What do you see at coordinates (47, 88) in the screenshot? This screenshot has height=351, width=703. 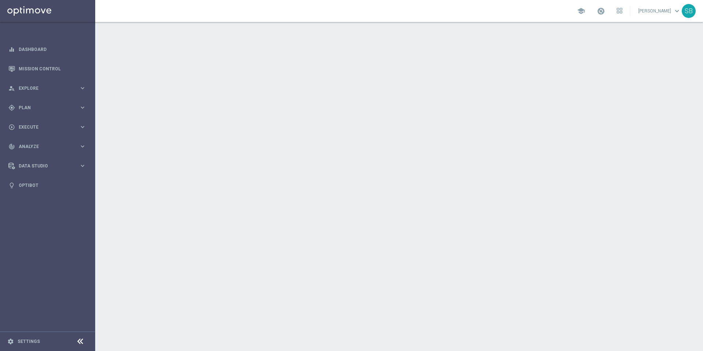 I see `button: person_search Explore keyboard_arrow_right` at bounding box center [47, 88].